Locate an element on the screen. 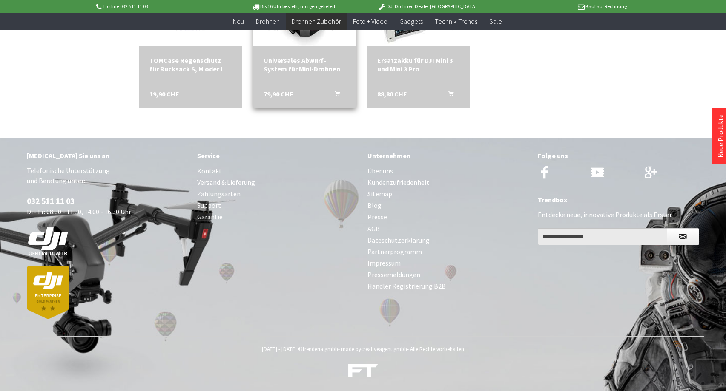 The width and height of the screenshot is (726, 391). img: dji-partner-enterprise_goldLoJgYOWPUIEBO.png is located at coordinates (48, 293).